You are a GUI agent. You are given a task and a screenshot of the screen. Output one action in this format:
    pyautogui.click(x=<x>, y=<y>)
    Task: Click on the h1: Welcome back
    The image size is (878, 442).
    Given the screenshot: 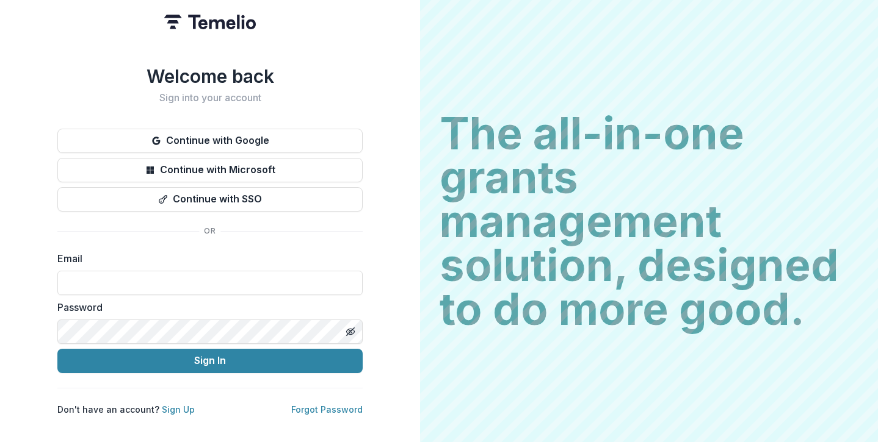 What is the action you would take?
    pyautogui.click(x=210, y=76)
    